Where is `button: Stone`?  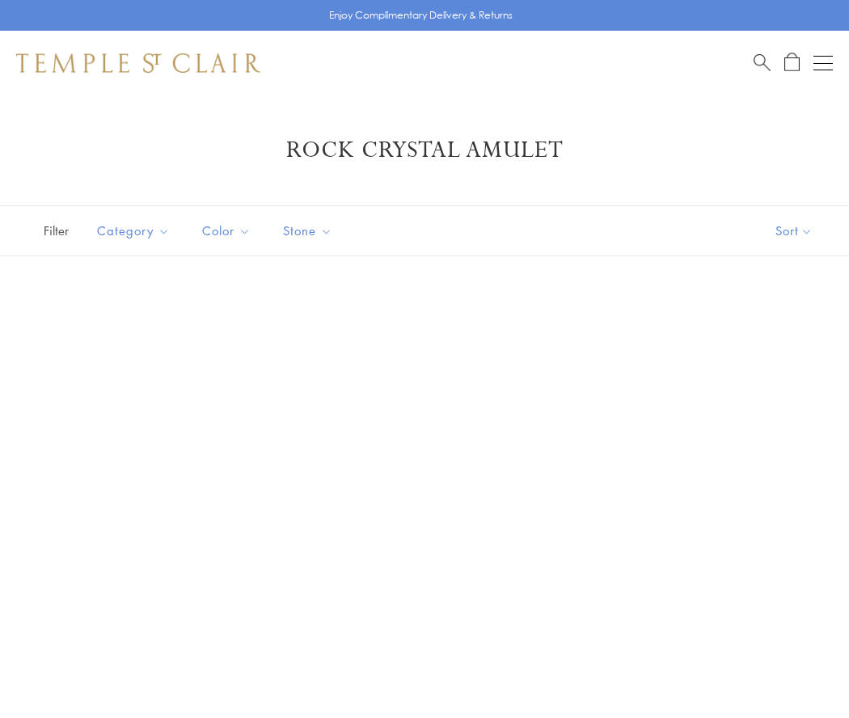
button: Stone is located at coordinates (307, 230).